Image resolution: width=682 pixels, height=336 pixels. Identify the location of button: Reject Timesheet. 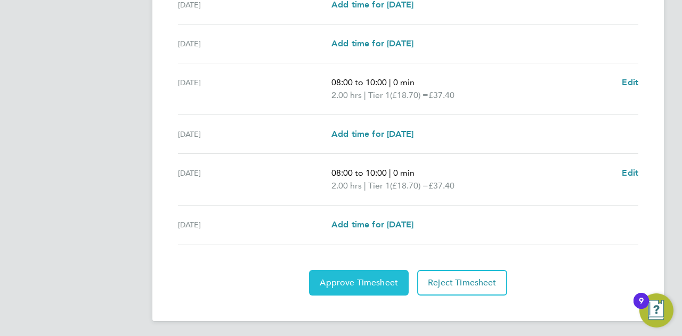
(462, 283).